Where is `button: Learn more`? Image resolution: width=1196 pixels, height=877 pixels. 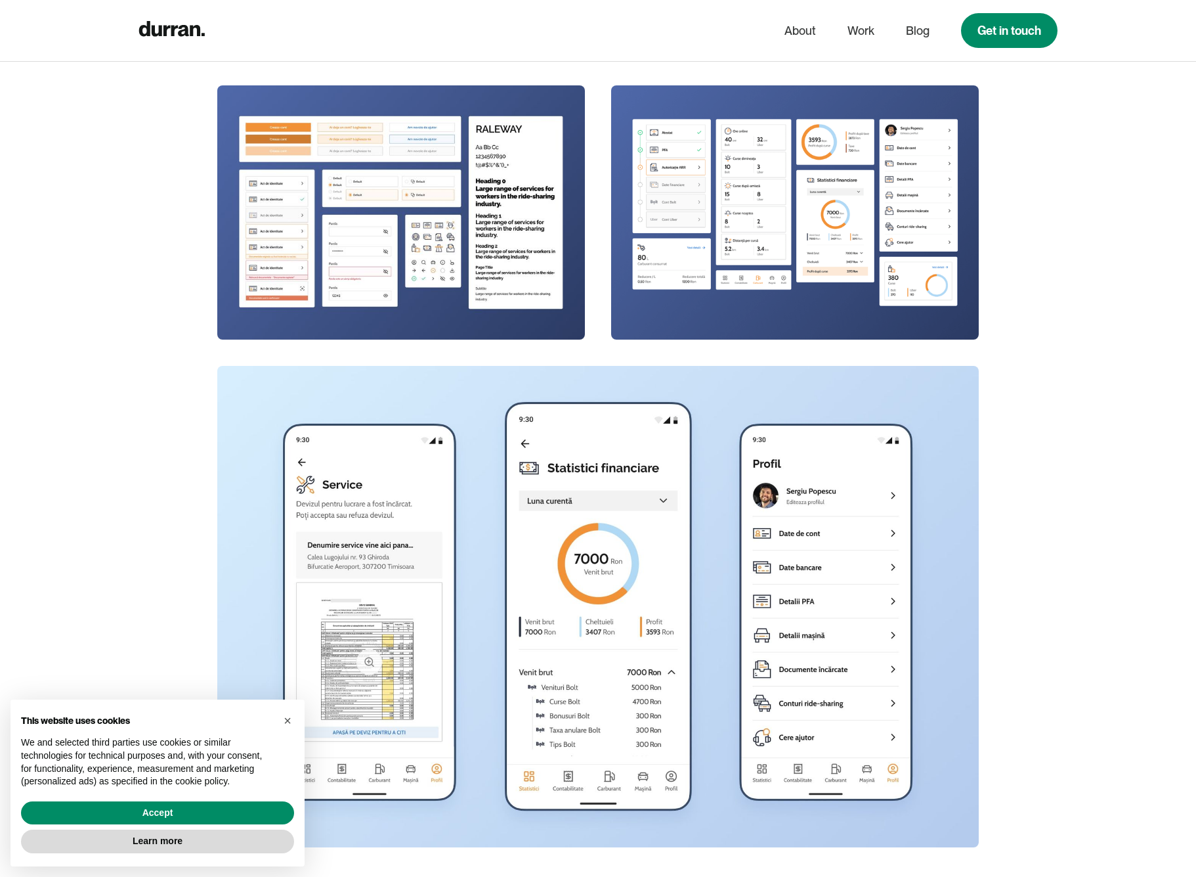
button: Learn more is located at coordinates (158, 841).